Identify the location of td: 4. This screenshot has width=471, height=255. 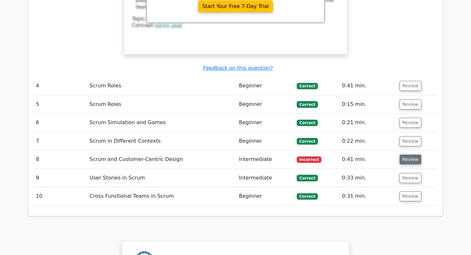
(60, 86).